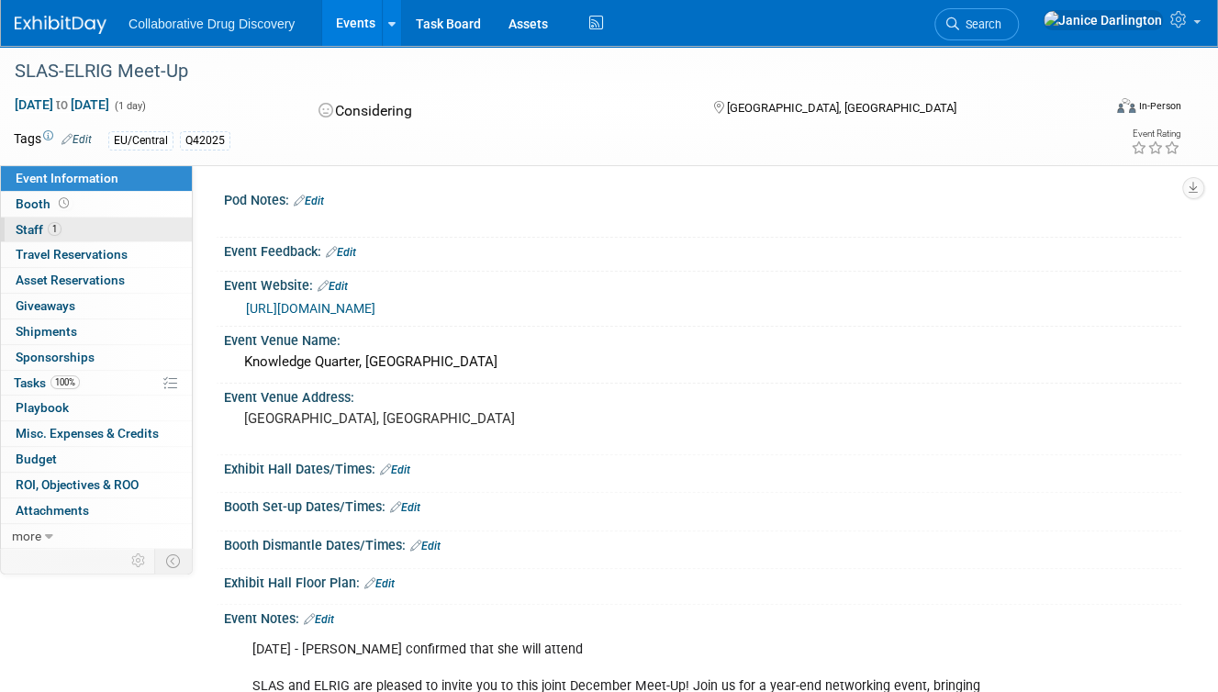 This screenshot has height=692, width=1218. I want to click on div: EU/Central, so click(140, 140).